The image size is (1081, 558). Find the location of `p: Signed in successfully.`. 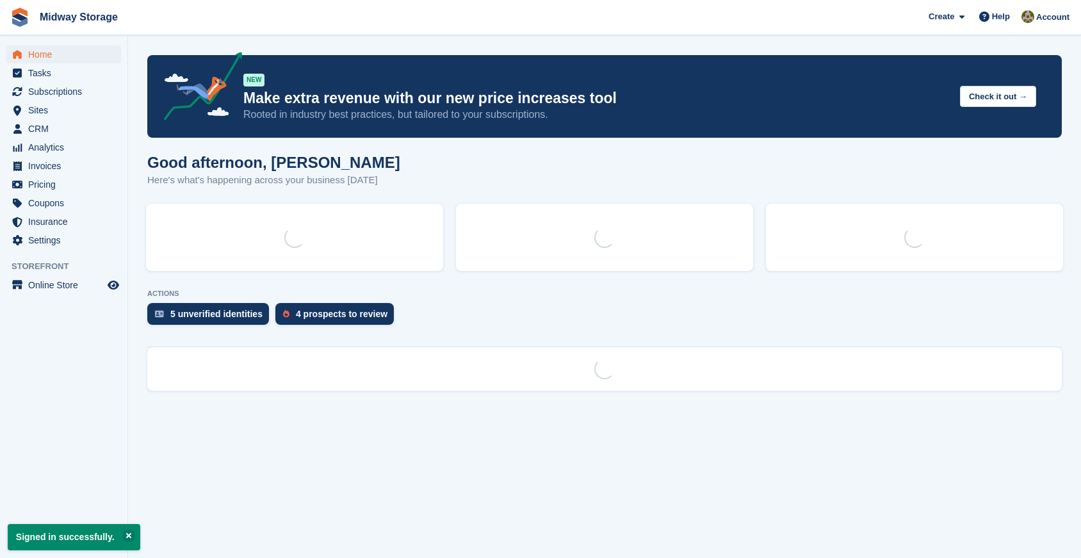

p: Signed in successfully. is located at coordinates (74, 537).